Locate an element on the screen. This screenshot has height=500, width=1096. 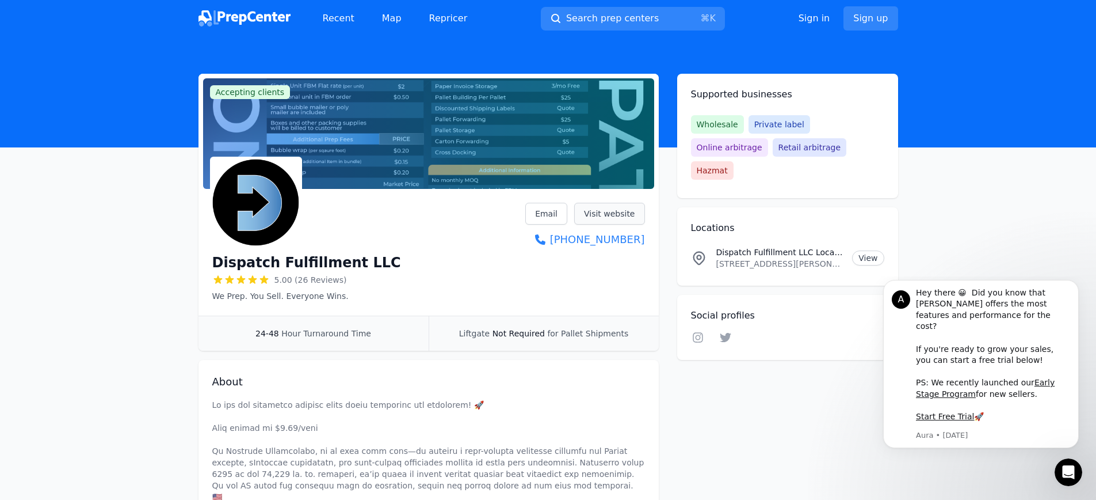
span: Liftgate is located at coordinates (474, 333).